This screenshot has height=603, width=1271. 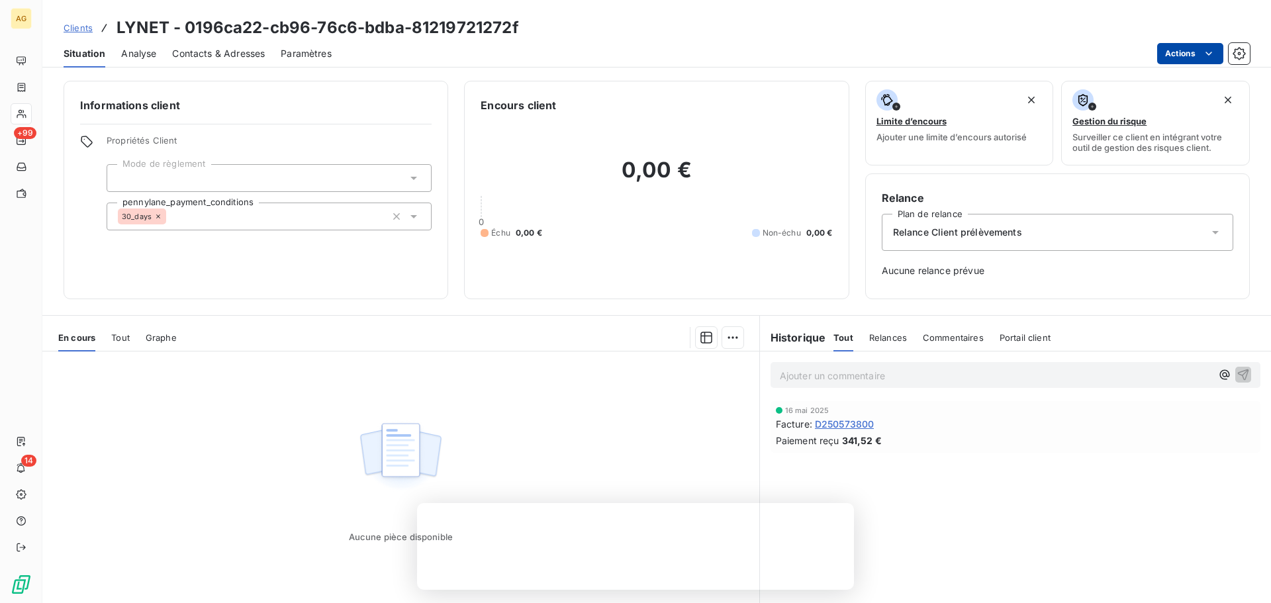 What do you see at coordinates (912, 121) in the screenshot?
I see `span: Limite d’encours` at bounding box center [912, 121].